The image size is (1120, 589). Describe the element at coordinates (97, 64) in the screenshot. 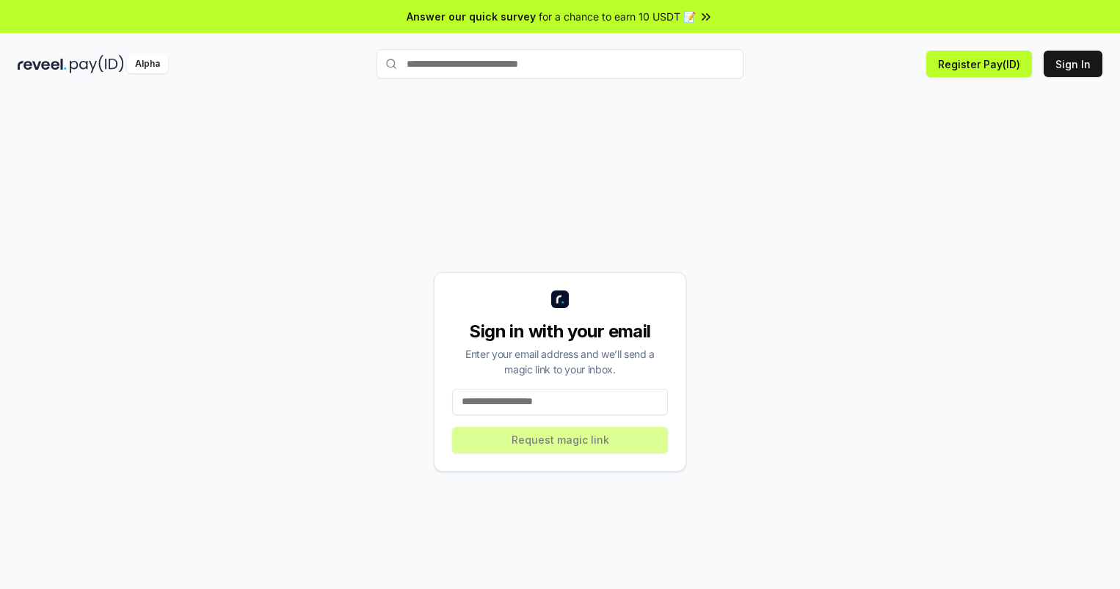

I see `img: pay_id` at that location.